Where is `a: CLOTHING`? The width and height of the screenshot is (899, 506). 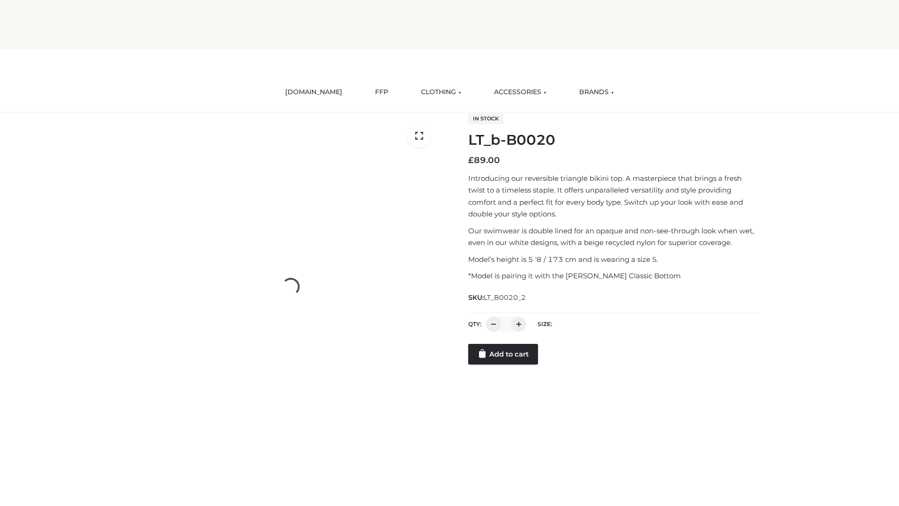 a: CLOTHING is located at coordinates (441, 92).